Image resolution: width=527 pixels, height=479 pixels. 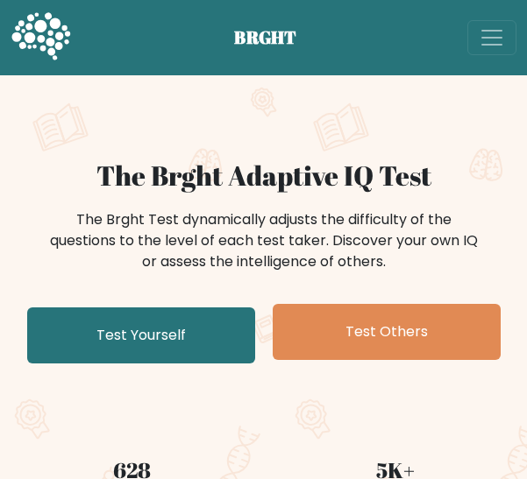 I want to click on div: The Brght Test dynamically adjusts the difficulty of the questions to the level of each test take..., so click(x=264, y=241).